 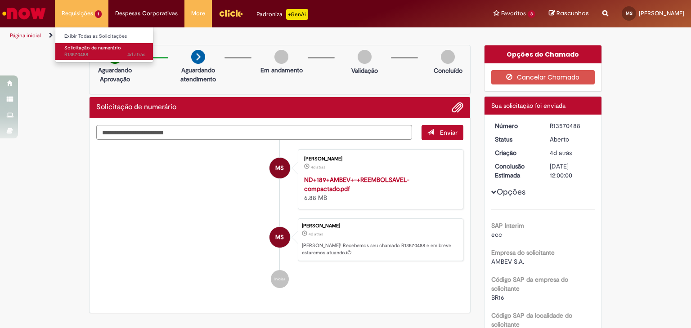 I want to click on a: ND+189+AMBEV+-+REEMBOLSAVEL-compactado.pdf, so click(x=357, y=184).